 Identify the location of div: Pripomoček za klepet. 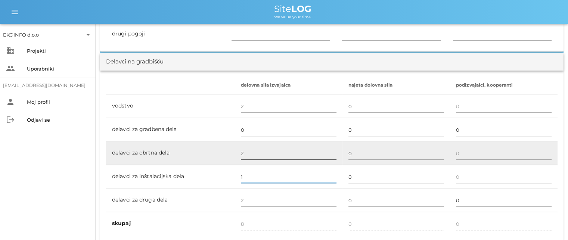
(549, 222).